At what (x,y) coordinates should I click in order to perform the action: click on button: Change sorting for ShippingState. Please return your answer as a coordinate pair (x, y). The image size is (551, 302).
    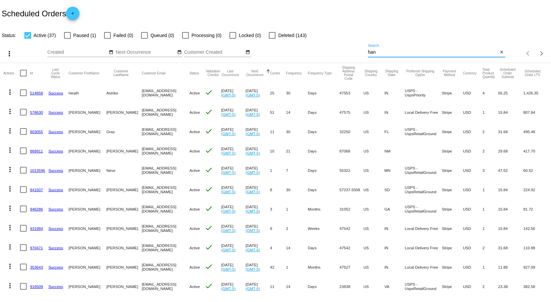
    Looking at the image, I should click on (392, 73).